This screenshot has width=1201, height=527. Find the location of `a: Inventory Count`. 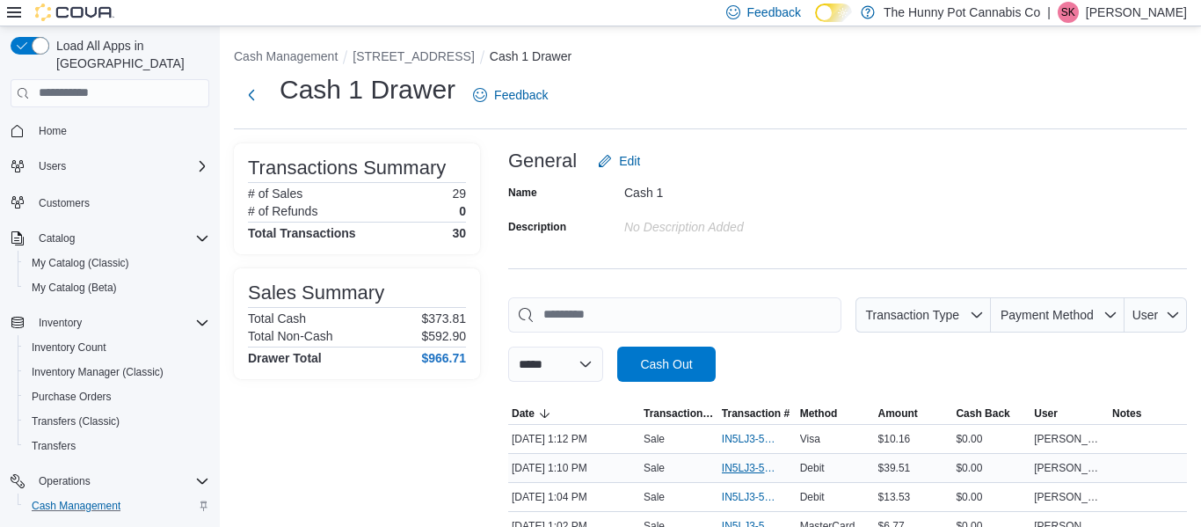

a: Inventory Count is located at coordinates (69, 347).